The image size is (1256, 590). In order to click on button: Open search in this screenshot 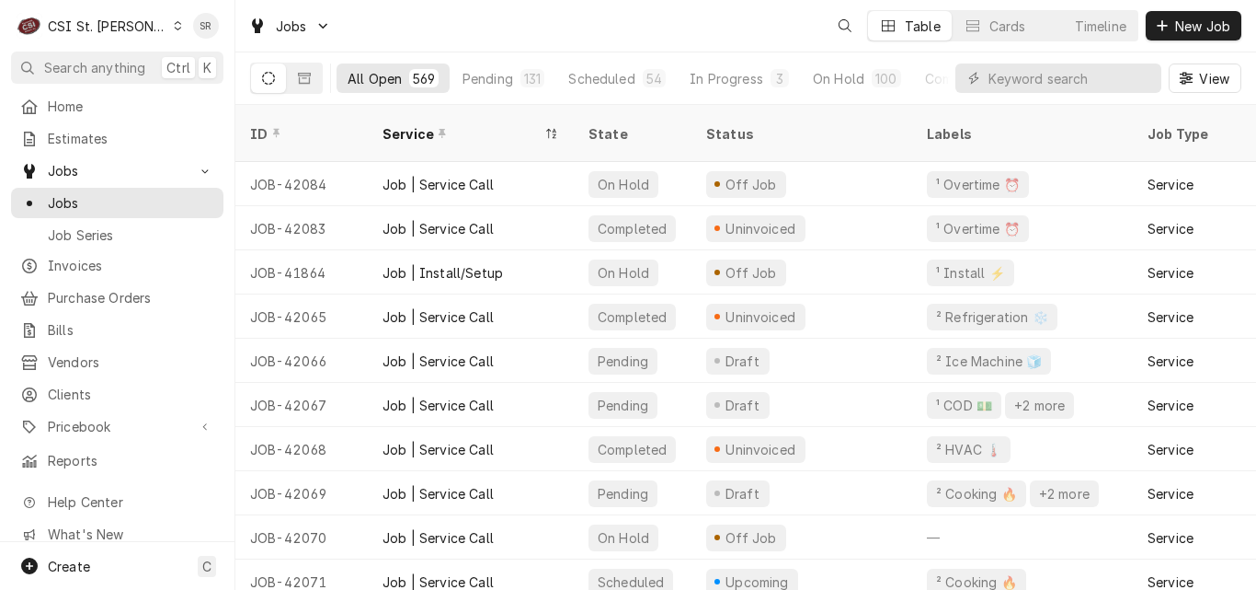, I will do `click(845, 26)`.